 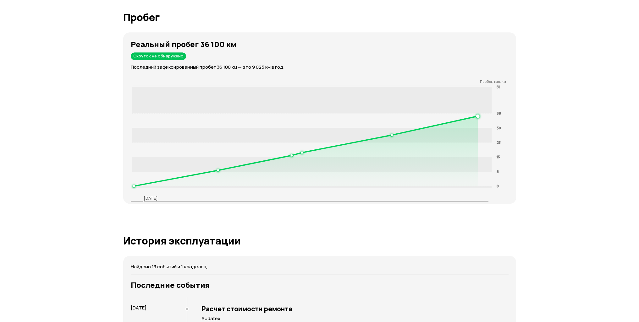 What do you see at coordinates (214, 51) in the screenshot?
I see `span: Ну‑ка` at bounding box center [214, 51].